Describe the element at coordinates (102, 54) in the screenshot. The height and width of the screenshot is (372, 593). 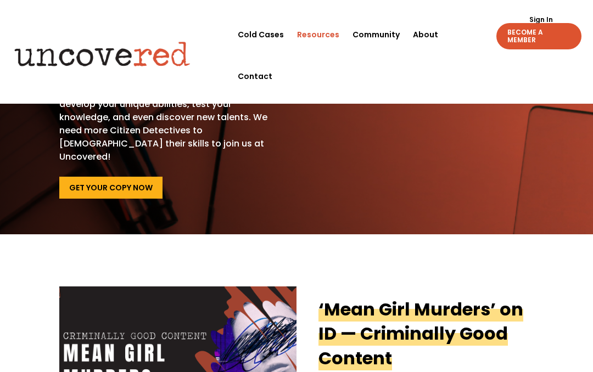
I see `img: Uncovered logo` at that location.